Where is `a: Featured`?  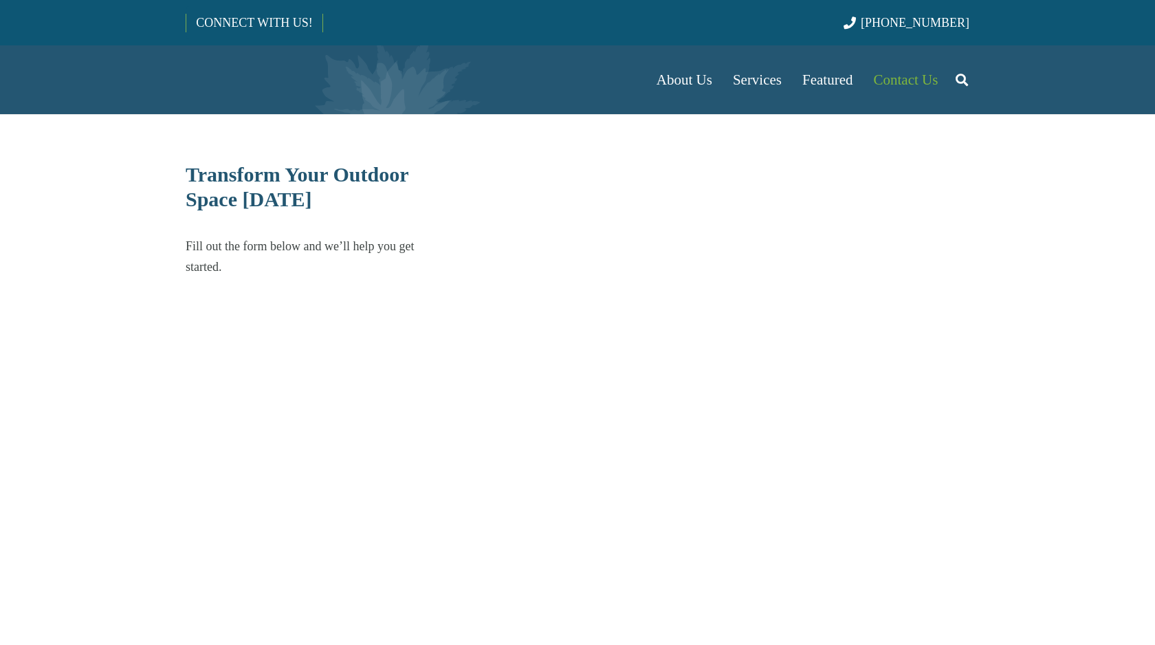
a: Featured is located at coordinates (827, 80).